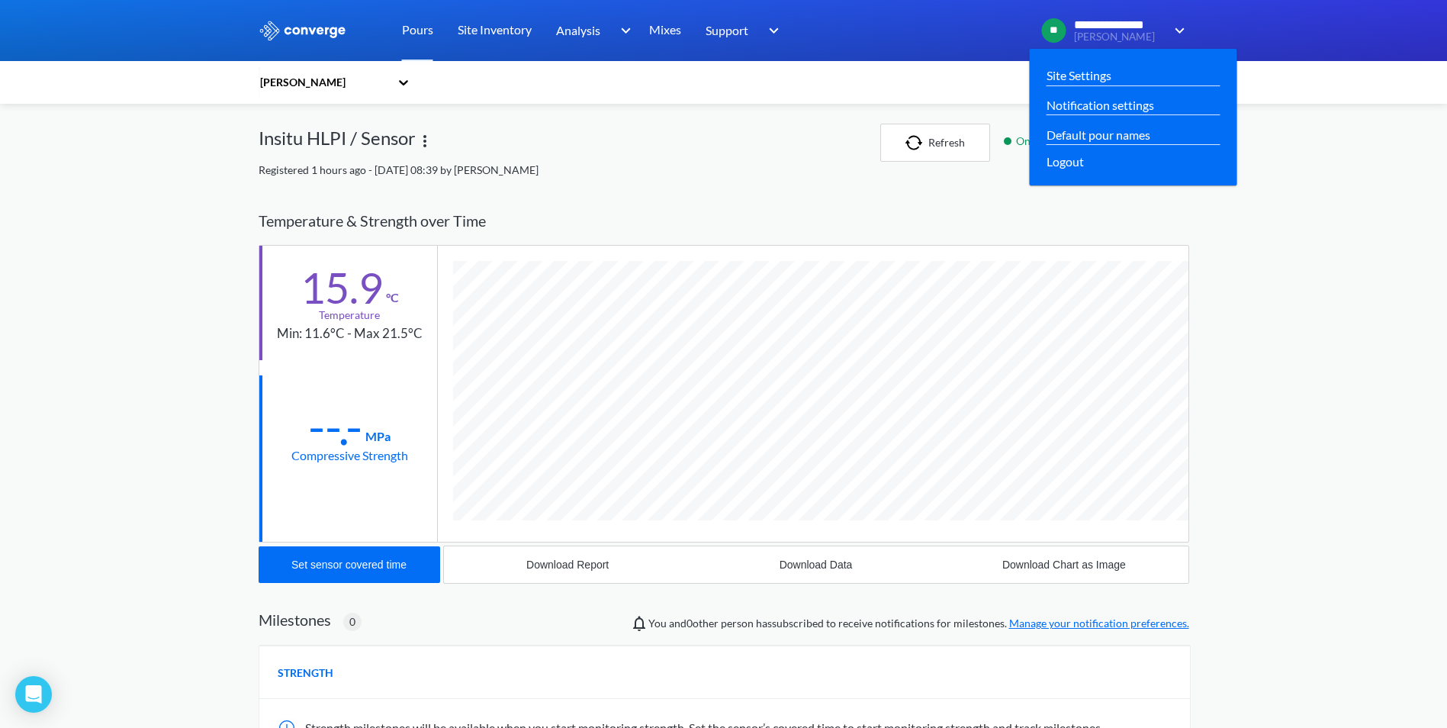  What do you see at coordinates (816, 564) in the screenshot?
I see `div: Download Data` at bounding box center [816, 564].